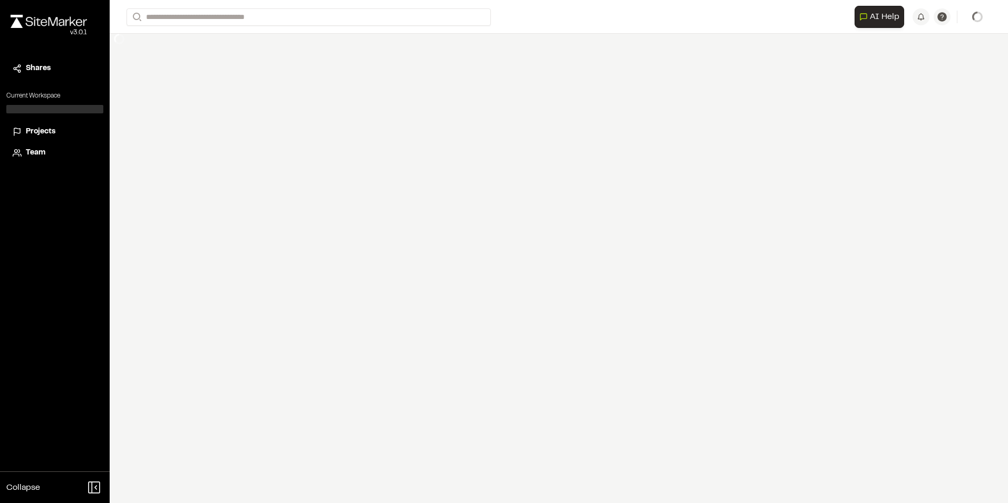 The height and width of the screenshot is (503, 1008). Describe the element at coordinates (41, 132) in the screenshot. I see `span: Projects` at that location.